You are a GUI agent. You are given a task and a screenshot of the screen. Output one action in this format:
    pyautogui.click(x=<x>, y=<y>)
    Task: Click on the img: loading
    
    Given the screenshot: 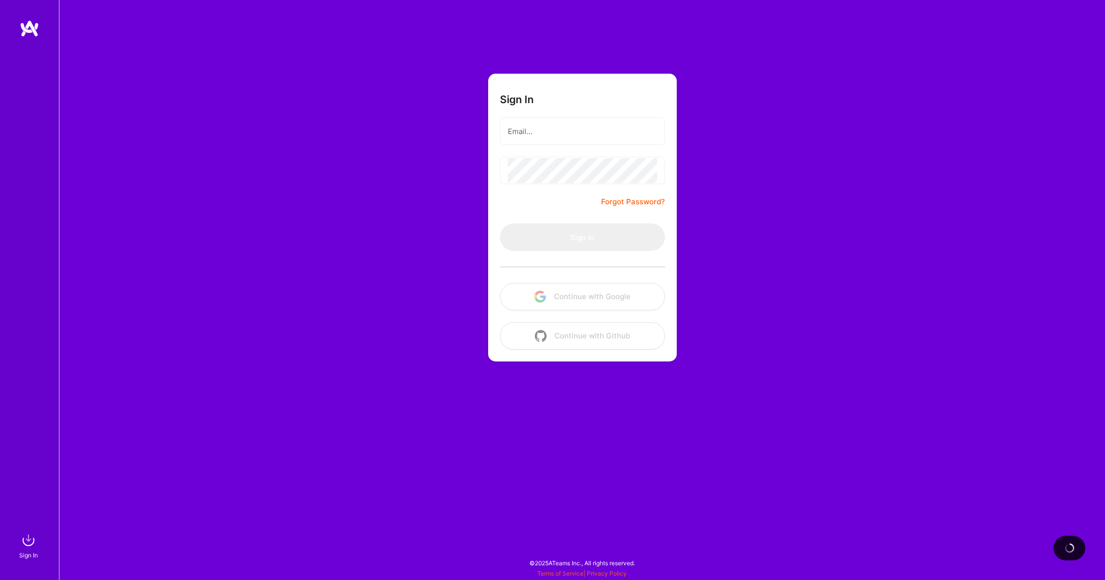 What is the action you would take?
    pyautogui.click(x=1070, y=548)
    